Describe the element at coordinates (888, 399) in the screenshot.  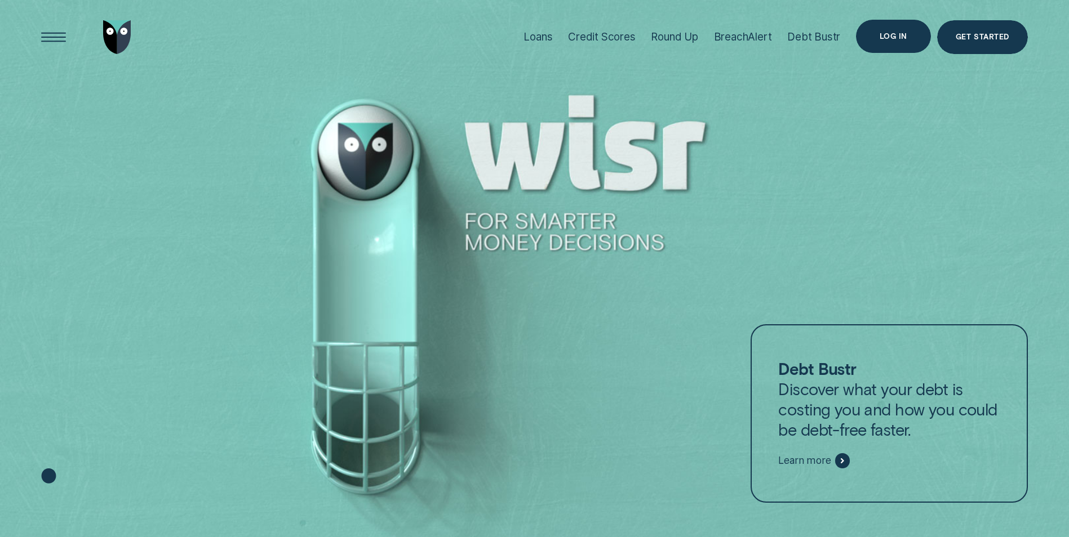
I see `p: Discover what your debt is costing you and how you could be debt-free faster.` at that location.